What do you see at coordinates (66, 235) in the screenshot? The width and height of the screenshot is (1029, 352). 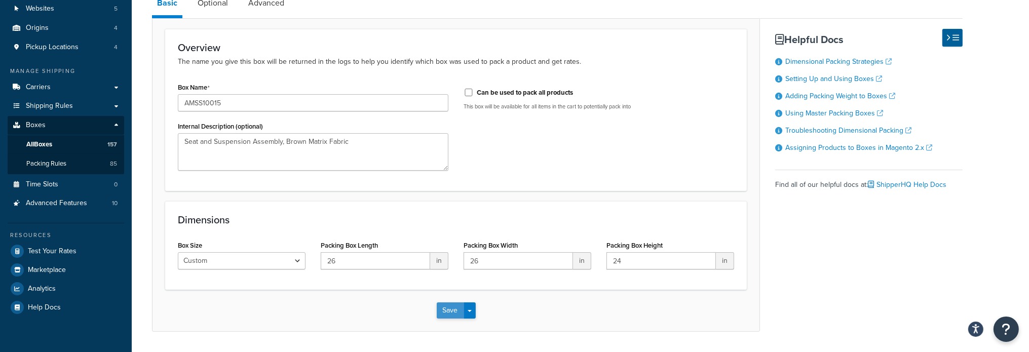 I see `div: Resources` at bounding box center [66, 235].